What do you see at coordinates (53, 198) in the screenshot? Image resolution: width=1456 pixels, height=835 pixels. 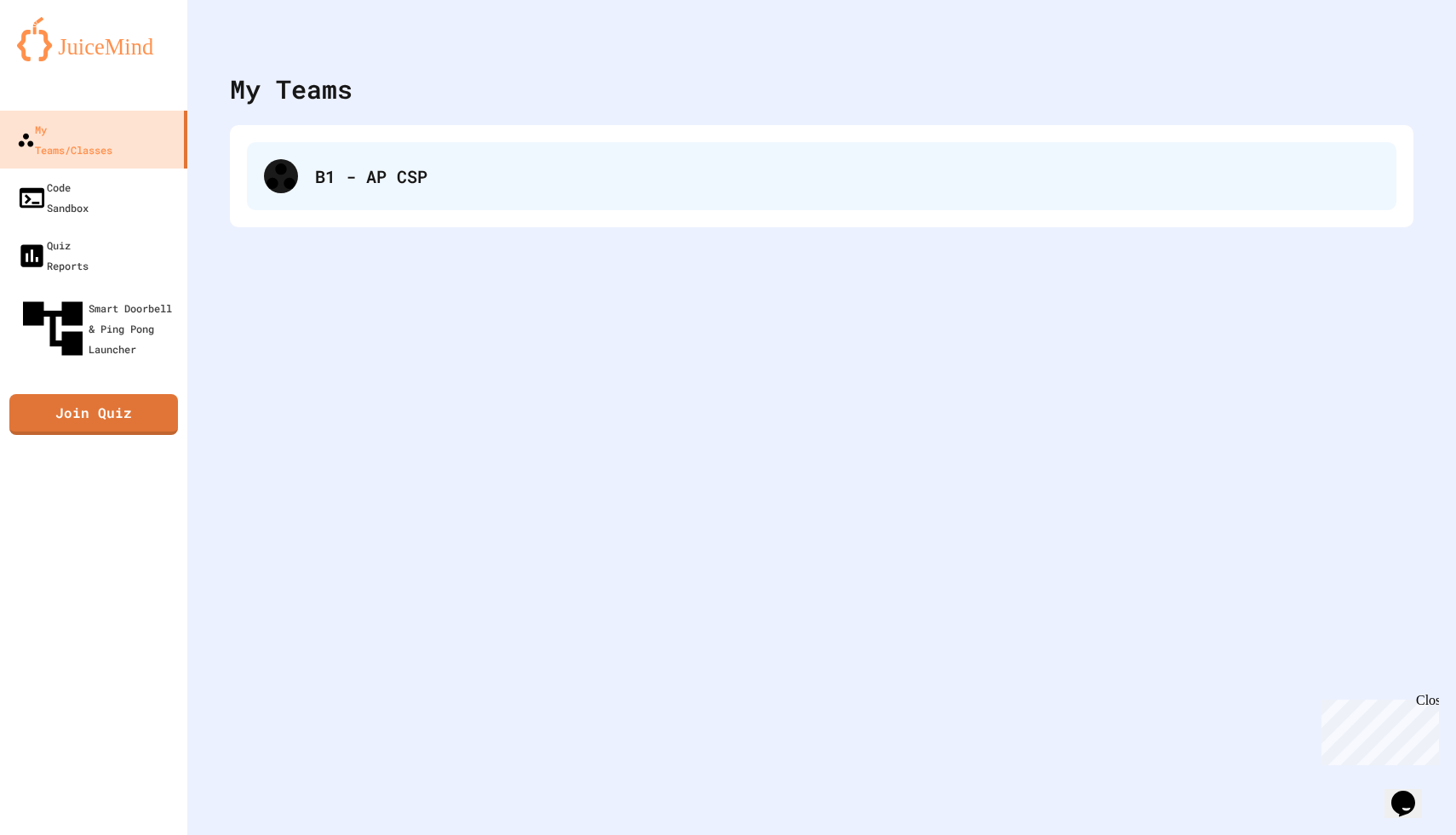 I see `div: Code Sandbox` at bounding box center [53, 198].